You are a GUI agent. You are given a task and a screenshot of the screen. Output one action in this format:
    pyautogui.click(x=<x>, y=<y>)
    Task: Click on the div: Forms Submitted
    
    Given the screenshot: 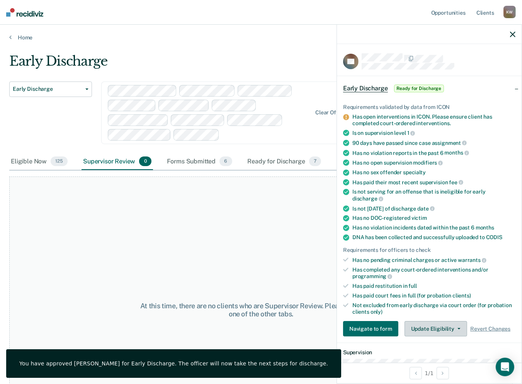 What is the action you would take?
    pyautogui.click(x=199, y=162)
    